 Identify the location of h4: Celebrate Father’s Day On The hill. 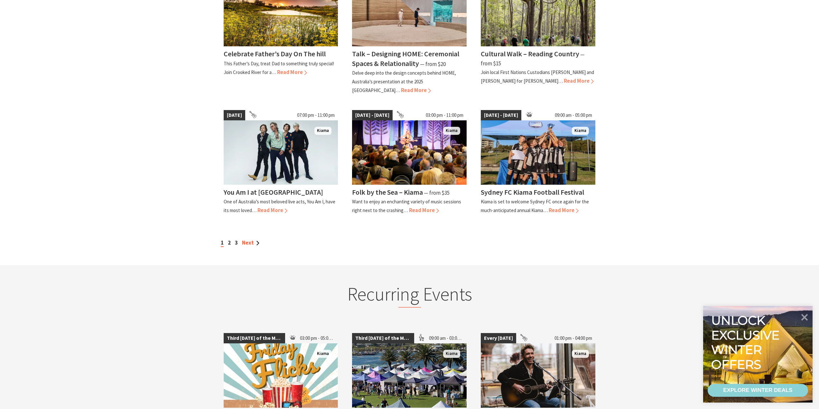
(275, 54).